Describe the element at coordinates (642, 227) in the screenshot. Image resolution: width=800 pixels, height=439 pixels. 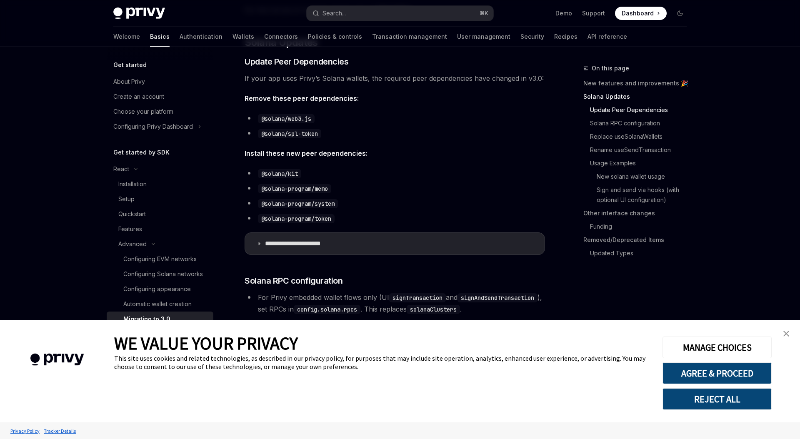
I see `a: Funding` at that location.